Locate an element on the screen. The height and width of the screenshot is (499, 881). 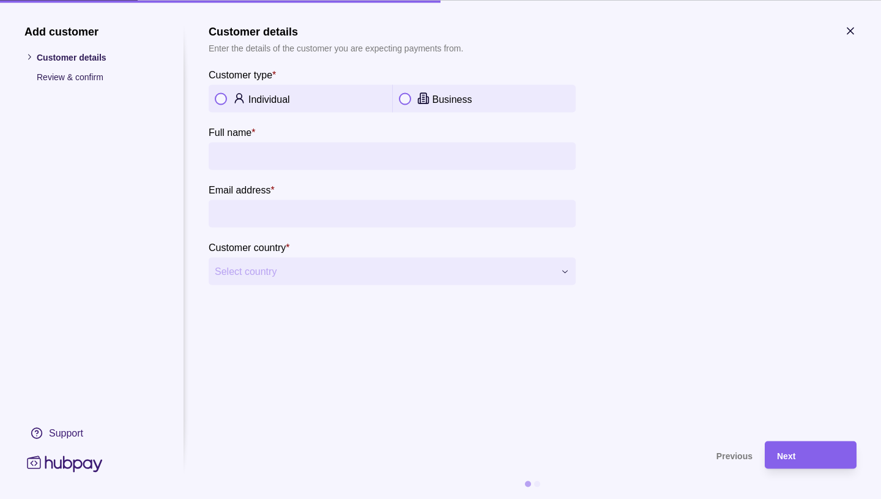
label: Customer type is located at coordinates (242, 74).